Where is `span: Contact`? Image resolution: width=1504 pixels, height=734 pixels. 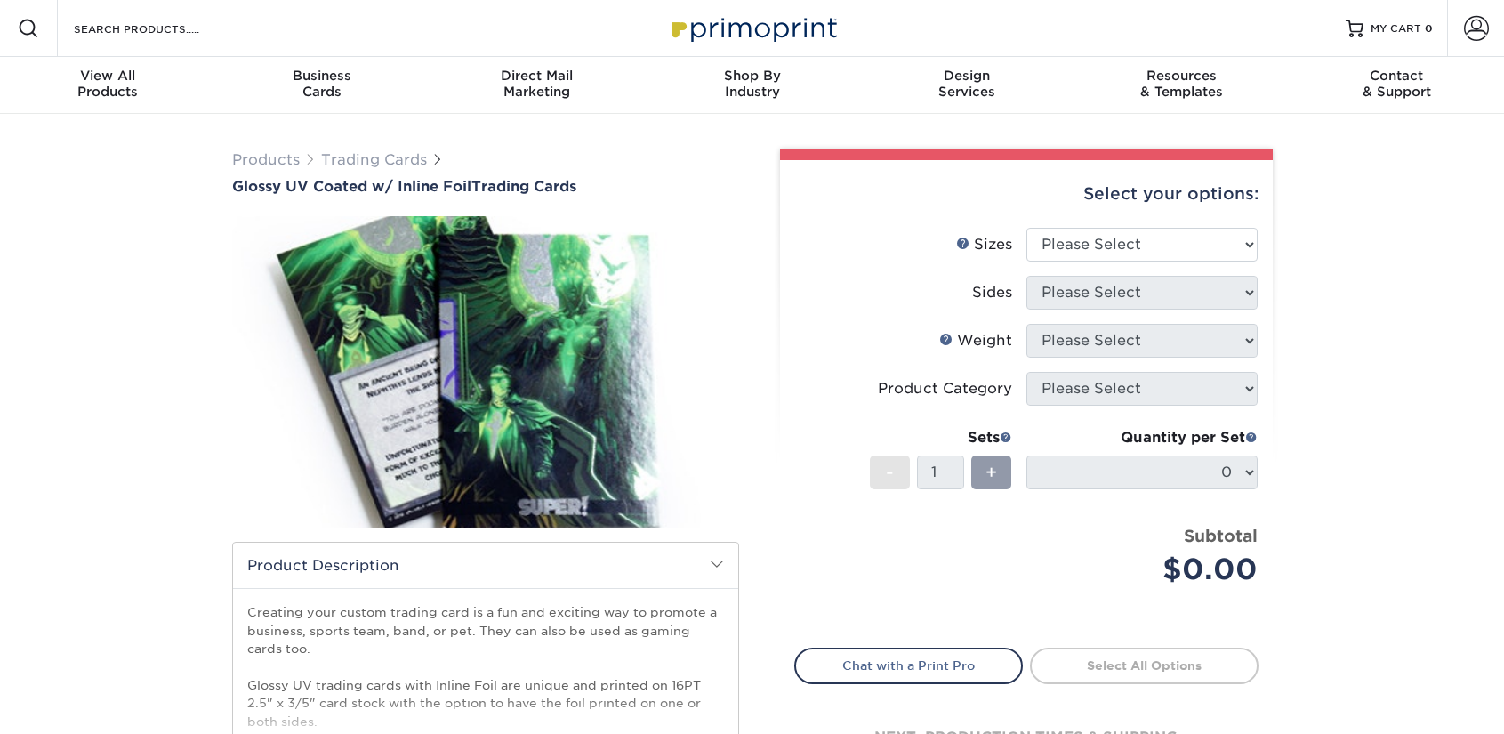
span: Contact is located at coordinates (1397, 76).